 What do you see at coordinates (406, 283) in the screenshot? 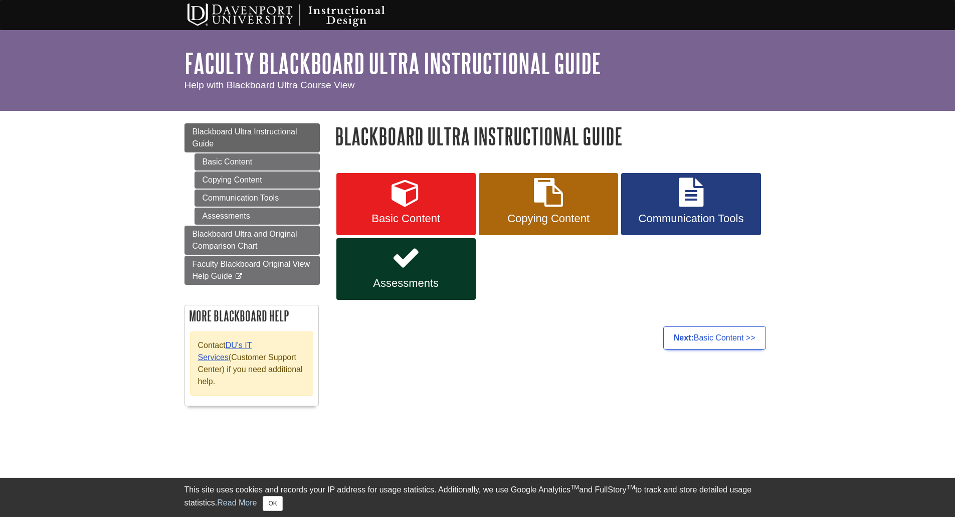
I see `span: Assessments` at bounding box center [406, 283].